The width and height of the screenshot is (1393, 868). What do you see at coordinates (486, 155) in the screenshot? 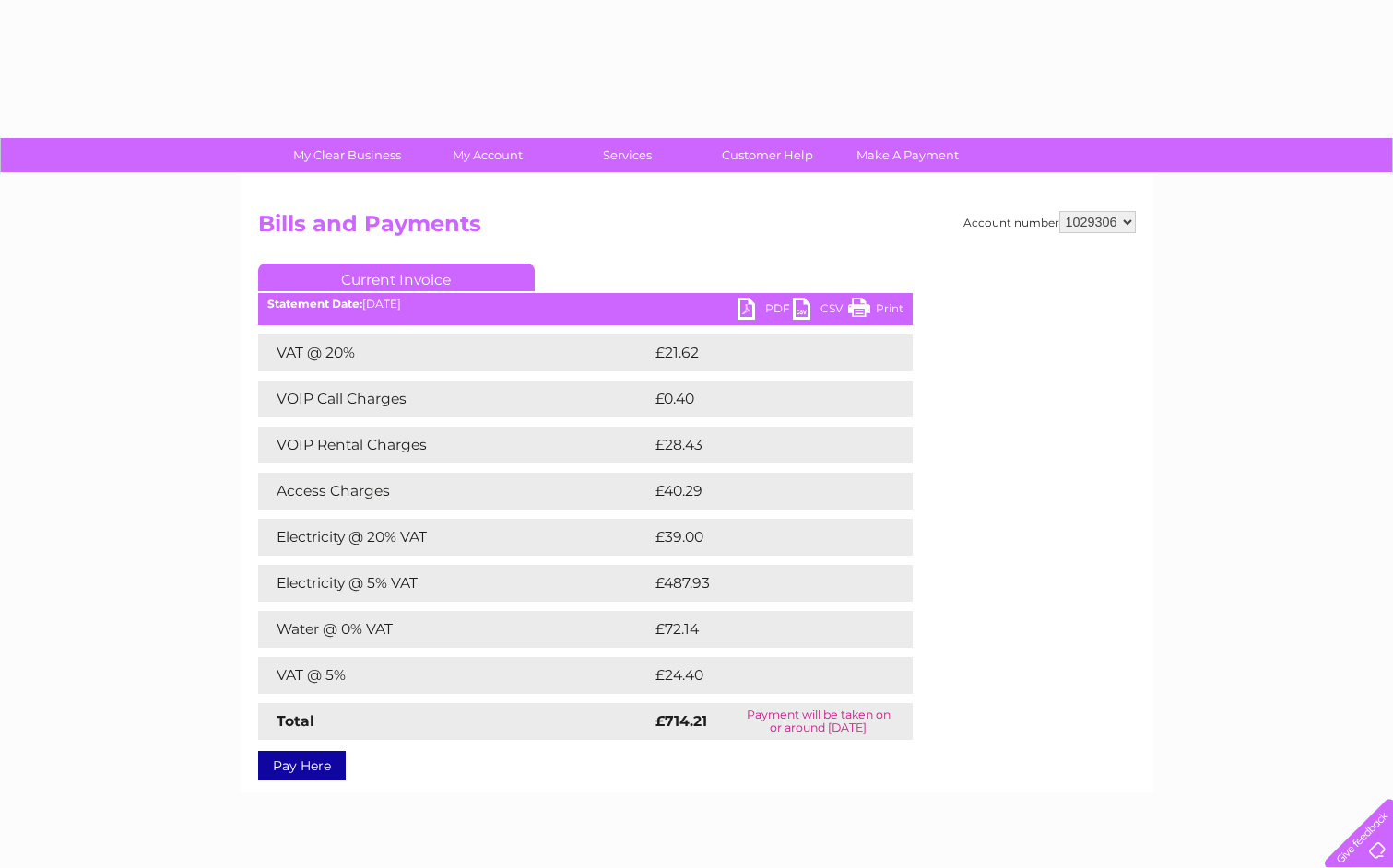
I see `a: My Account` at bounding box center [486, 155].